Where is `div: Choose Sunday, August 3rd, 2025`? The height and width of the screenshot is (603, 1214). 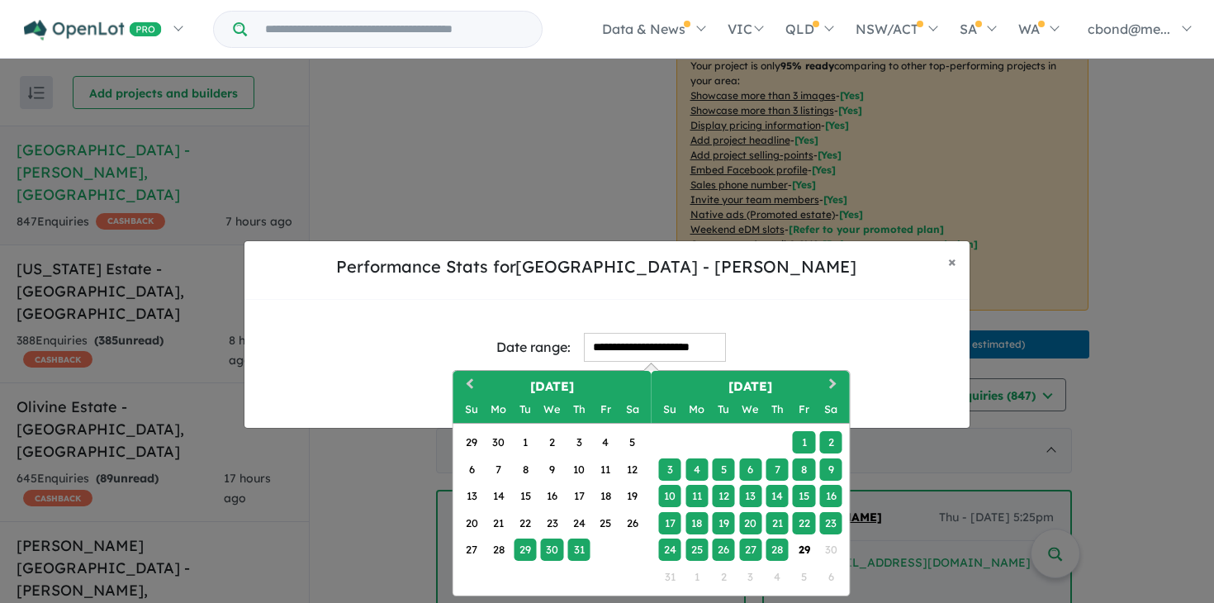
div: Choose Sunday, August 3rd, 2025 is located at coordinates (670, 469).